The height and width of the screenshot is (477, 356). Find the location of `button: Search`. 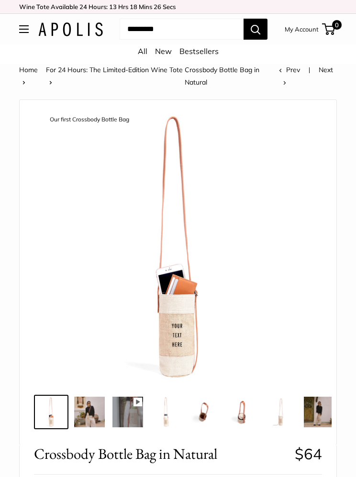

button: Search is located at coordinates (255, 29).